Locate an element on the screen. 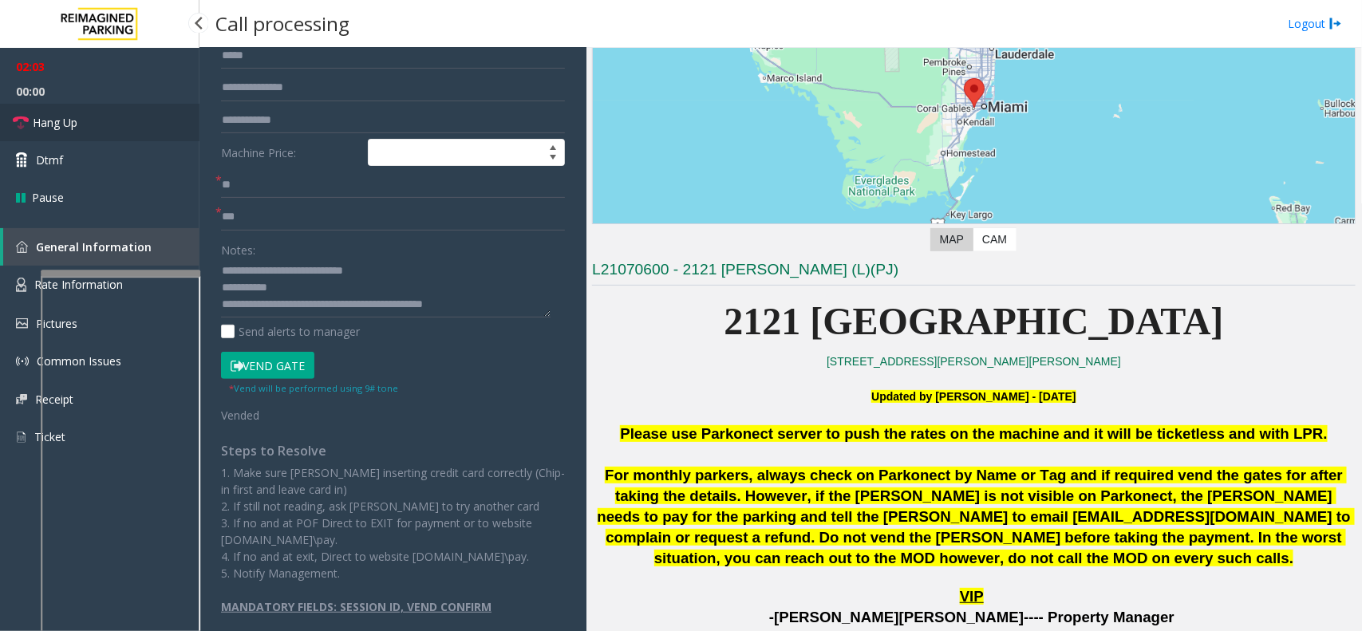 This screenshot has width=1362, height=631. span: Vended is located at coordinates (240, 415).